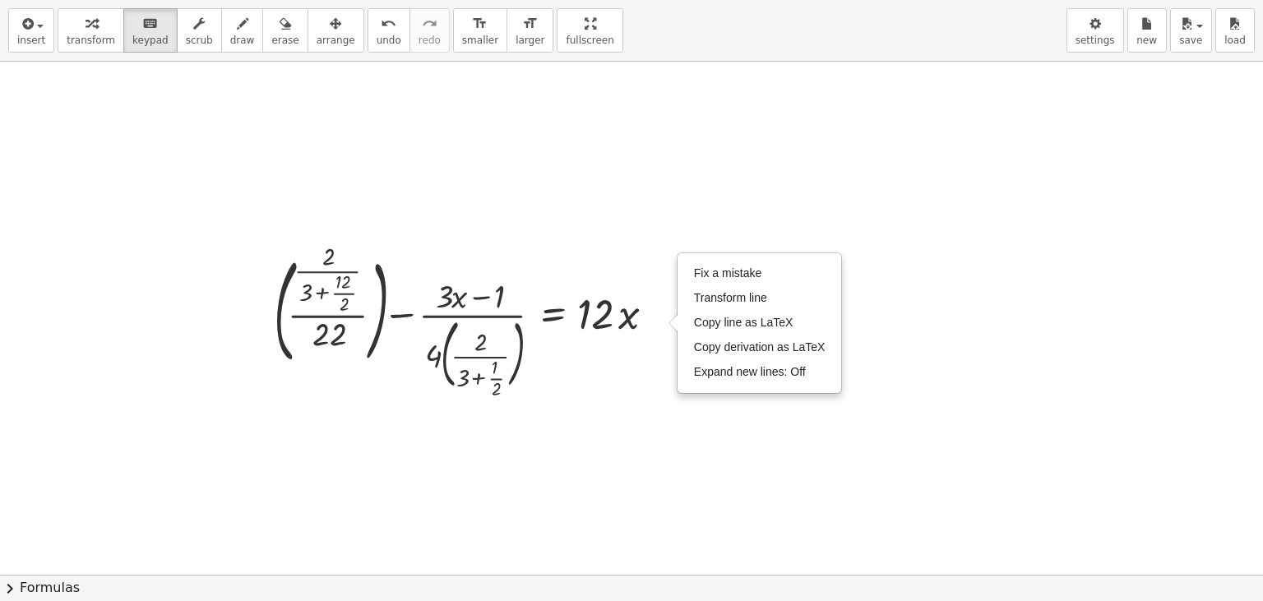  I want to click on button: new, so click(1147, 30).